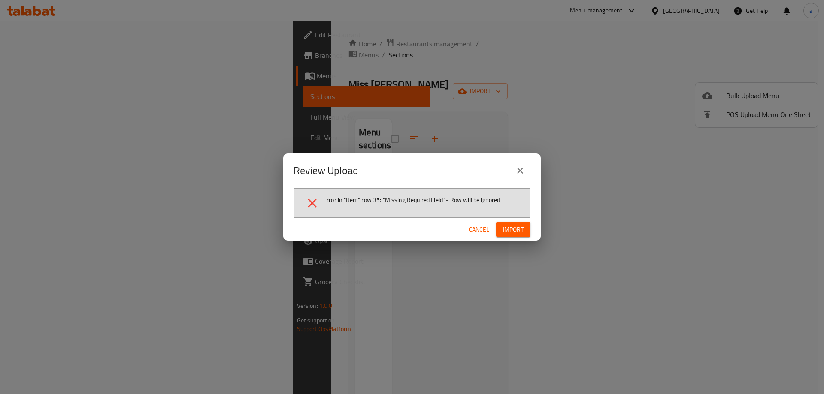 This screenshot has height=394, width=824. What do you see at coordinates (513, 230) in the screenshot?
I see `button: Import` at bounding box center [513, 230].